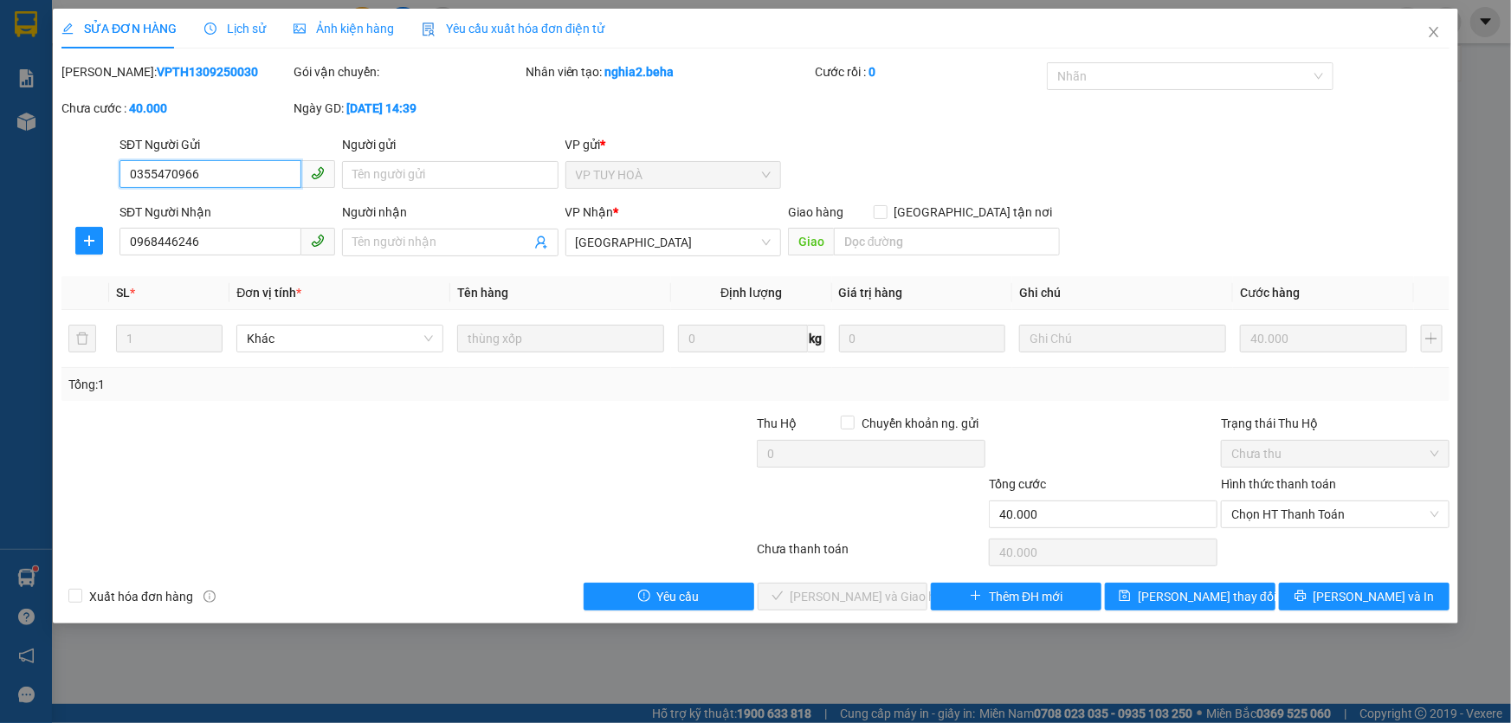 Image resolution: width=1511 pixels, height=723 pixels. I want to click on span: VP Nhận, so click(590, 212).